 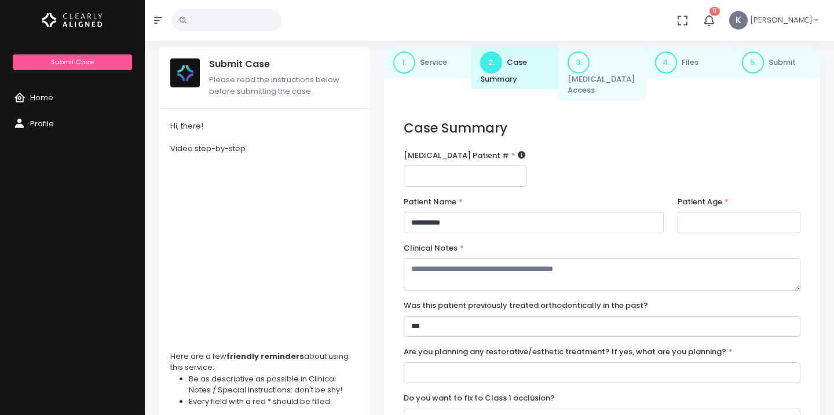 What do you see at coordinates (491, 63) in the screenshot?
I see `span: 2.` at bounding box center [491, 63].